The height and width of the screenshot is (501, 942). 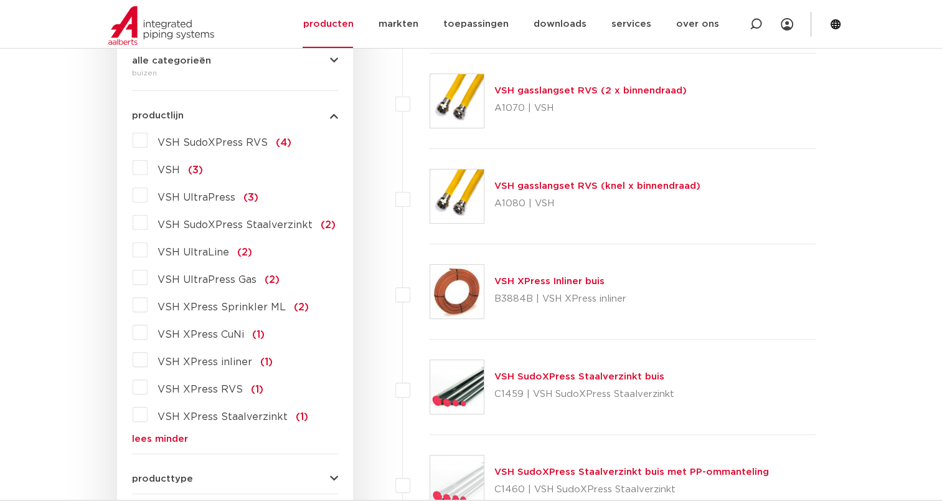 I want to click on p: A1070 | VSH, so click(x=590, y=108).